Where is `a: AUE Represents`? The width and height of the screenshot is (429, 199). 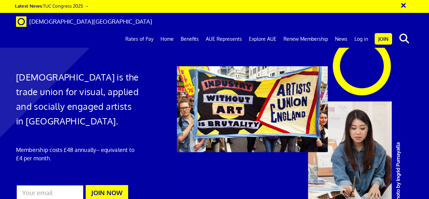
a: AUE Represents is located at coordinates (224, 39).